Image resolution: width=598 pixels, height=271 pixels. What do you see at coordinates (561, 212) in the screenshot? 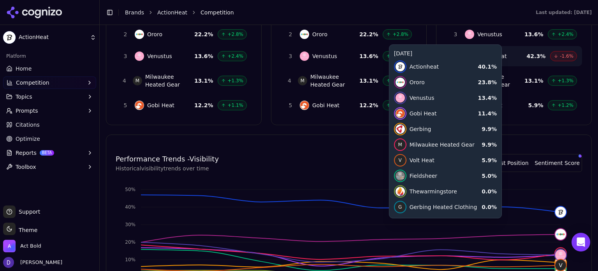
I see `img: actionheat` at bounding box center [561, 212].